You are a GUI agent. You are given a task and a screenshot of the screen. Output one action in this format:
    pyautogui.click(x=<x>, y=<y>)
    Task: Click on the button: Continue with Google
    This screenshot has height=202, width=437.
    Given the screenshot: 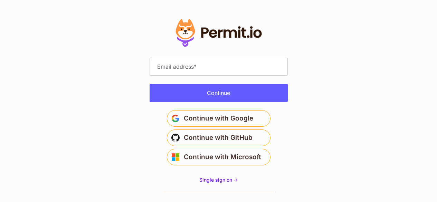 What is the action you would take?
    pyautogui.click(x=219, y=119)
    